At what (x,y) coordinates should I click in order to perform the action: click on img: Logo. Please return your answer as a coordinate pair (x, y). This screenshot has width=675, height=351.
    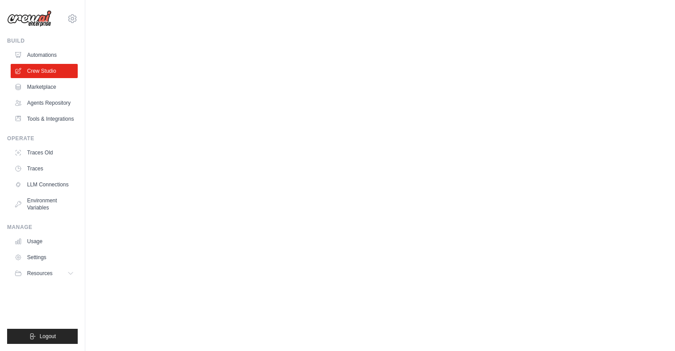
    Looking at the image, I should click on (29, 19).